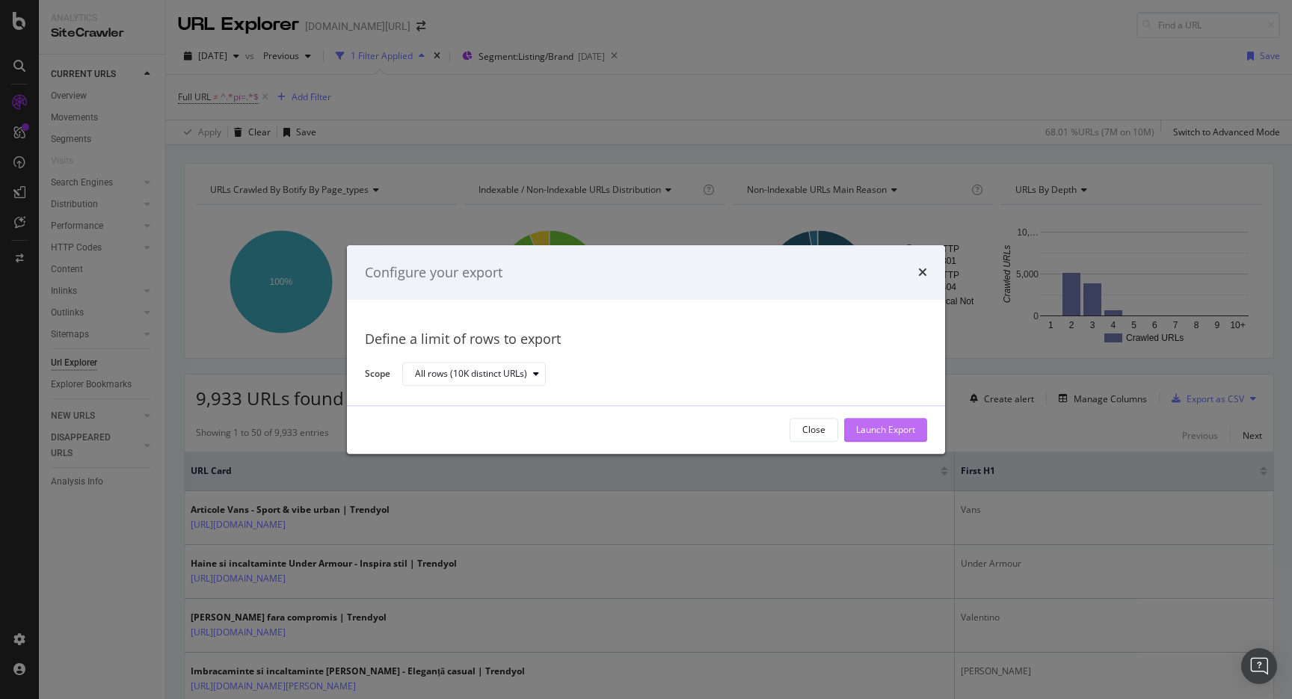 The width and height of the screenshot is (1292, 699). What do you see at coordinates (1259, 666) in the screenshot?
I see `div: Open Intercom Messenger` at bounding box center [1259, 666].